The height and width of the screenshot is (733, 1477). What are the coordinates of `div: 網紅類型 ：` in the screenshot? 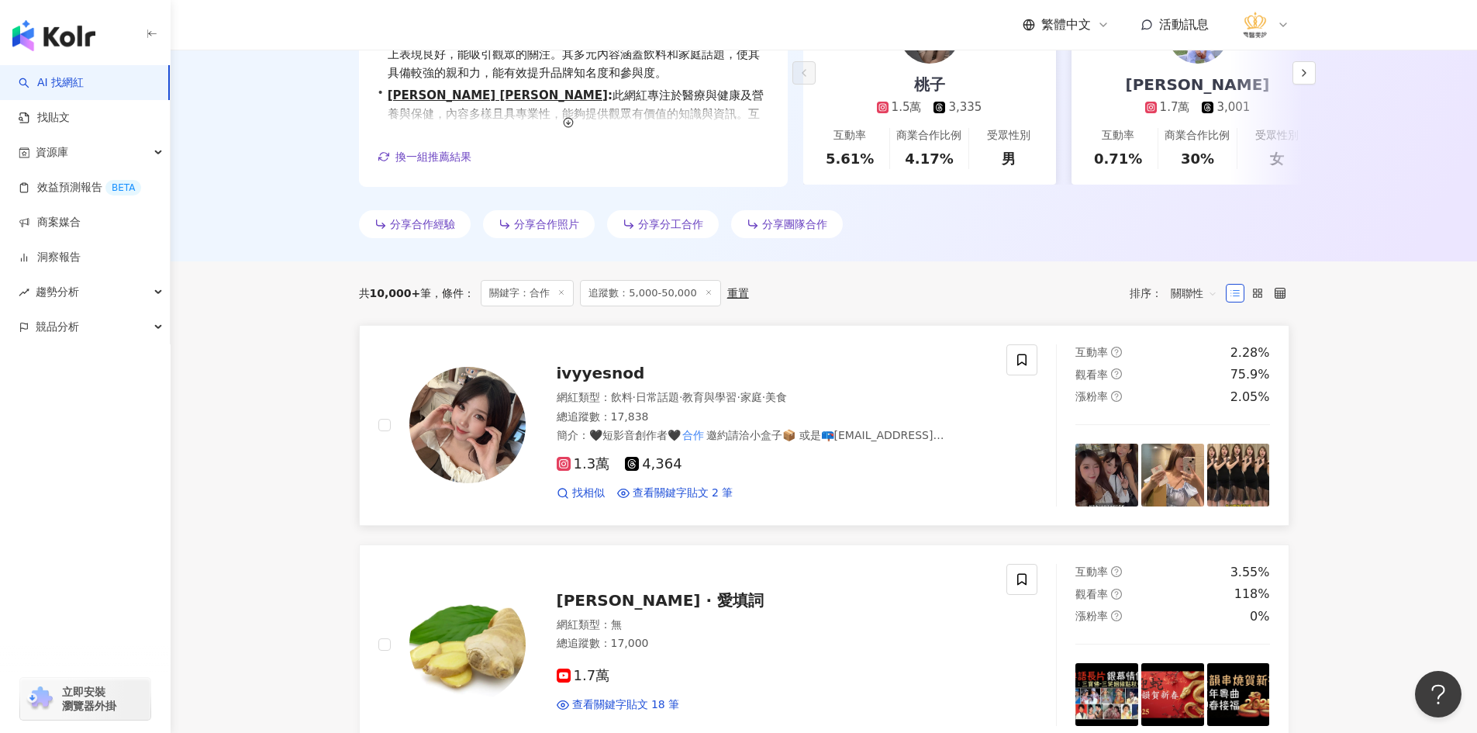 It's located at (772, 398).